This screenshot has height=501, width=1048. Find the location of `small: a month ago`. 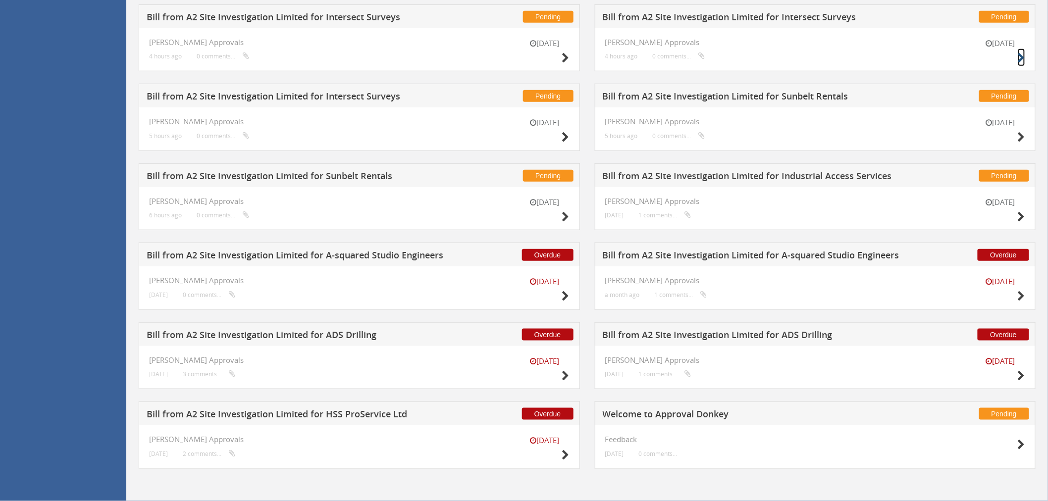

small: a month ago is located at coordinates (622, 295).